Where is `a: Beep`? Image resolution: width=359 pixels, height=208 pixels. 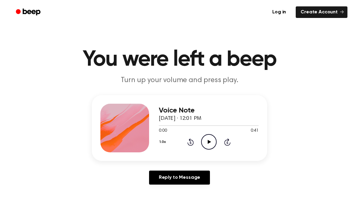
a: Beep is located at coordinates (29, 12).